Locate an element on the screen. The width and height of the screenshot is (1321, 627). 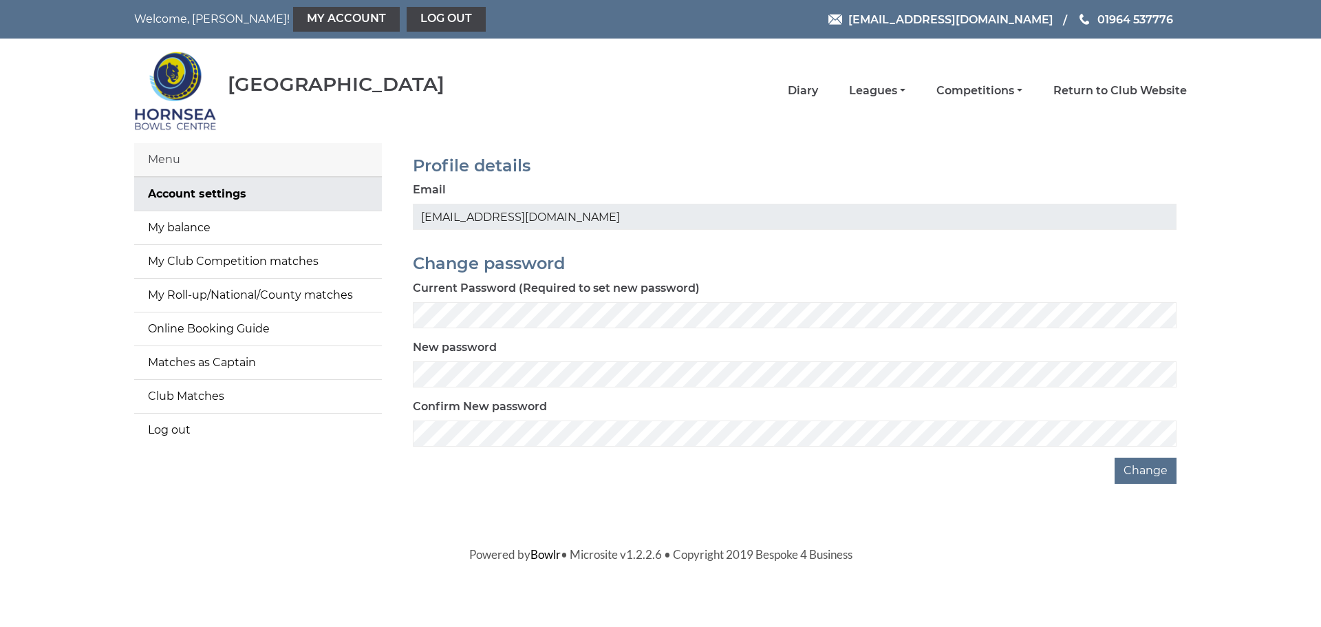
a: Bowlr is located at coordinates (546, 554).